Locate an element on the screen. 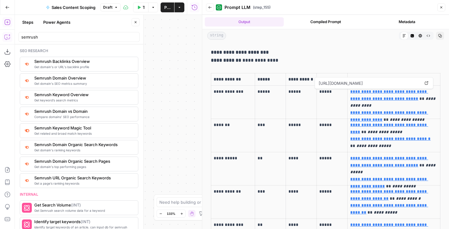 This screenshot has height=229, width=449. img: zn8kcn4lc16eab7ly04n2pykiy7x is located at coordinates (27, 114).